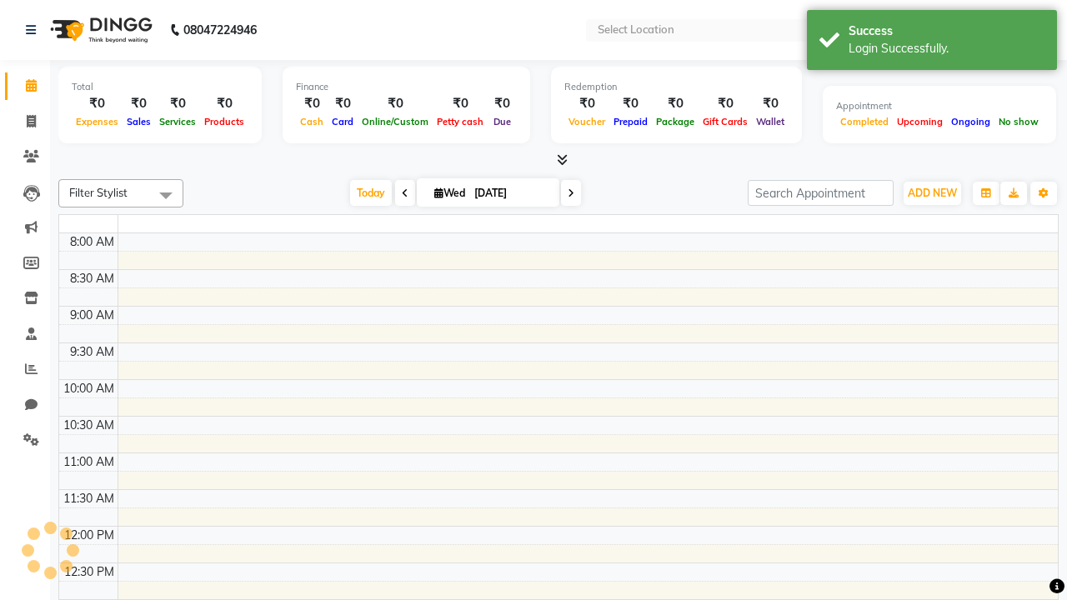 This screenshot has width=1067, height=600. Describe the element at coordinates (502, 122) in the screenshot. I see `span: Due` at that location.